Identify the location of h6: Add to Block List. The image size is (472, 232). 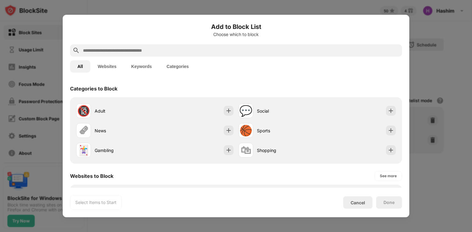
(236, 27).